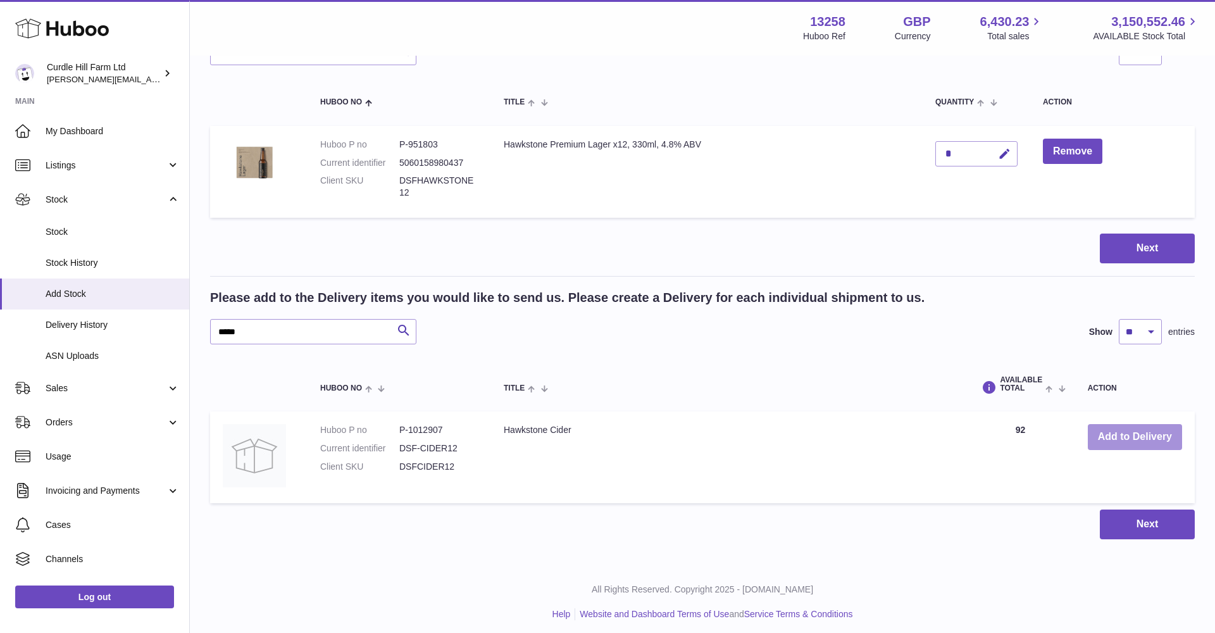 This screenshot has width=1215, height=633. What do you see at coordinates (955, 102) in the screenshot?
I see `span: Quantity` at bounding box center [955, 102].